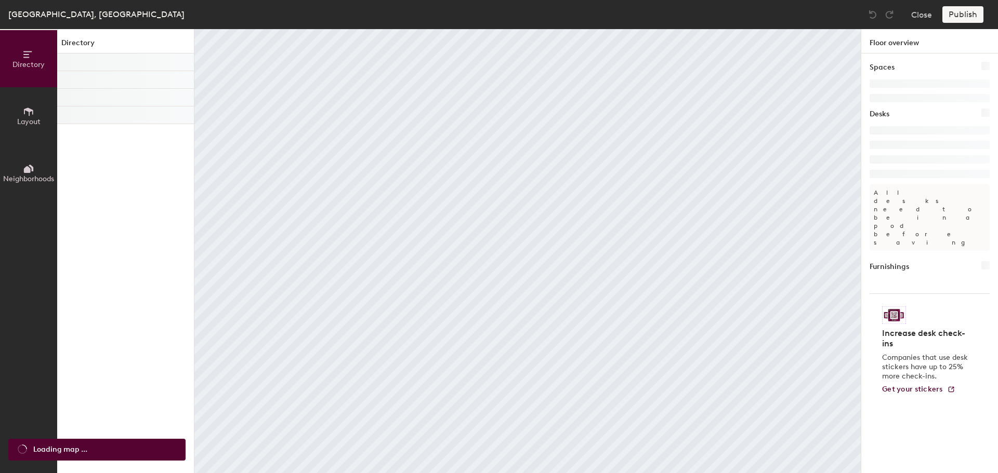 The image size is (998, 473). Describe the element at coordinates (918, 390) in the screenshot. I see `a: Get your stickers` at that location.